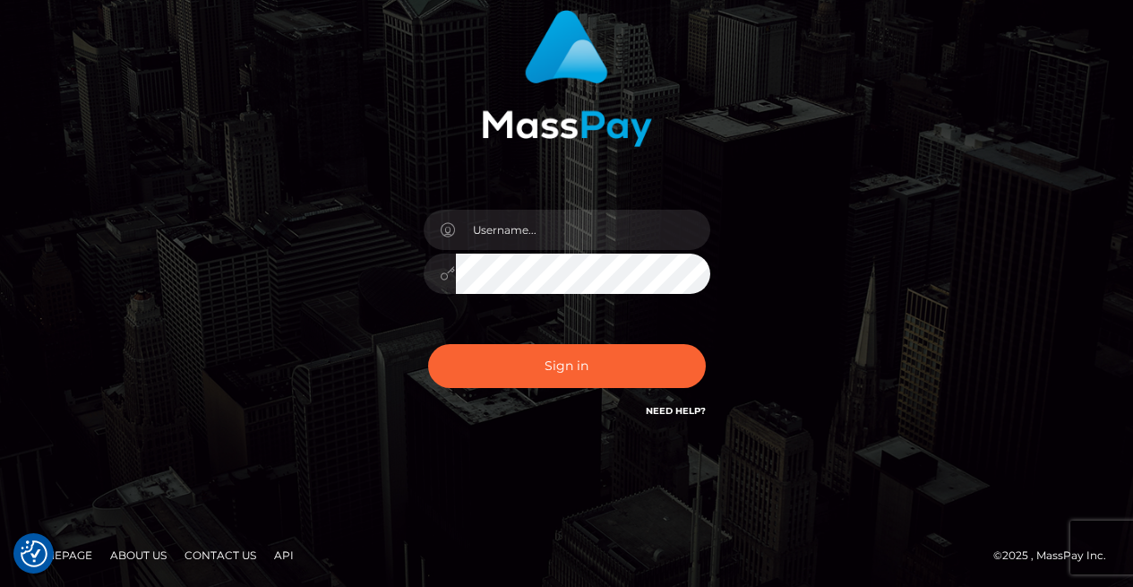 The height and width of the screenshot is (587, 1133). What do you see at coordinates (583, 229) in the screenshot?
I see `input: Username...` at bounding box center [583, 229].